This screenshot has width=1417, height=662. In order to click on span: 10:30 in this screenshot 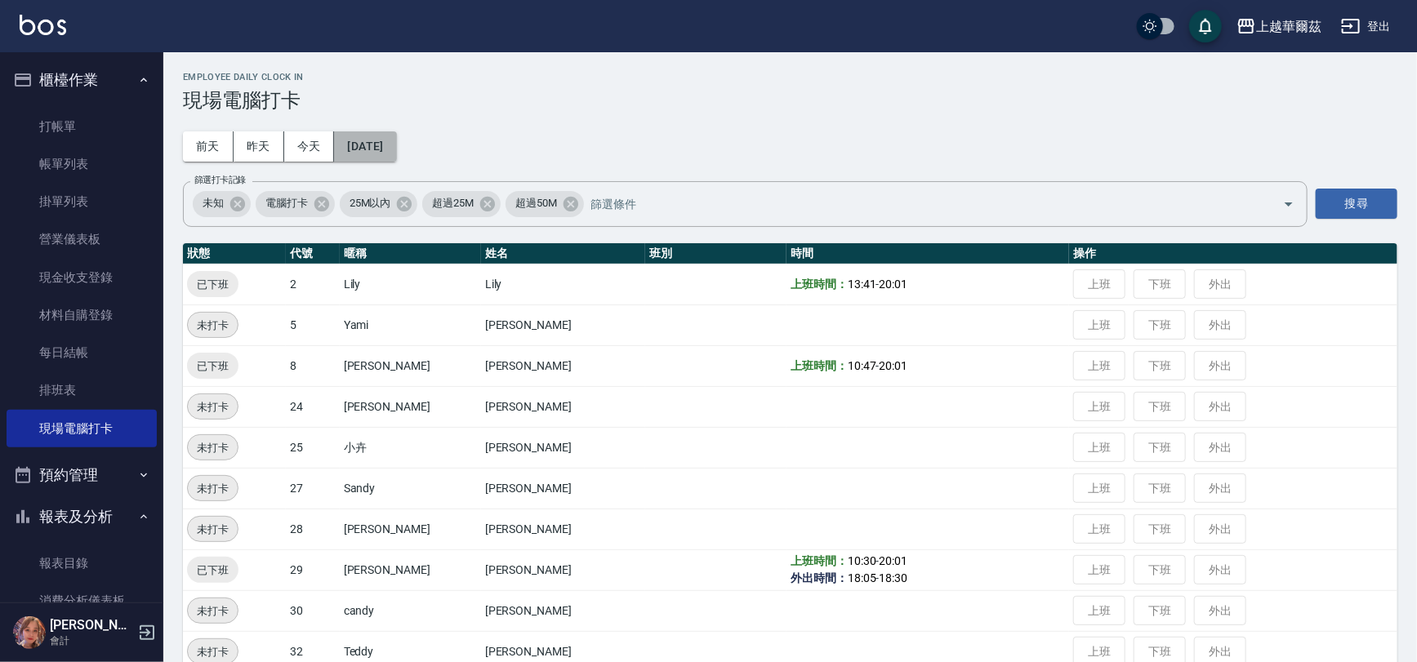, I will do `click(862, 561)`.